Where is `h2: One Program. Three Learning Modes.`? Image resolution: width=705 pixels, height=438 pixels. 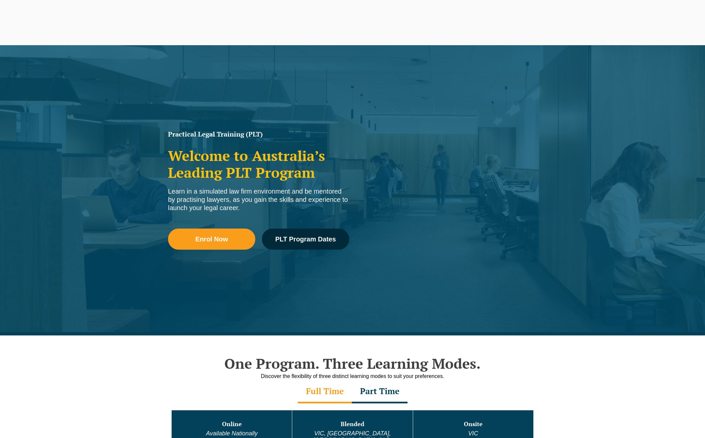 h2: One Program. Three Learning Modes. is located at coordinates (353, 363).